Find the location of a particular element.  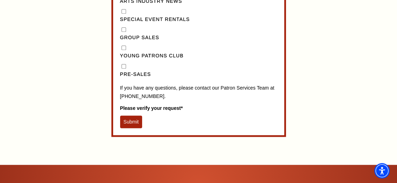

label: Please verify your request* is located at coordinates (199, 108).